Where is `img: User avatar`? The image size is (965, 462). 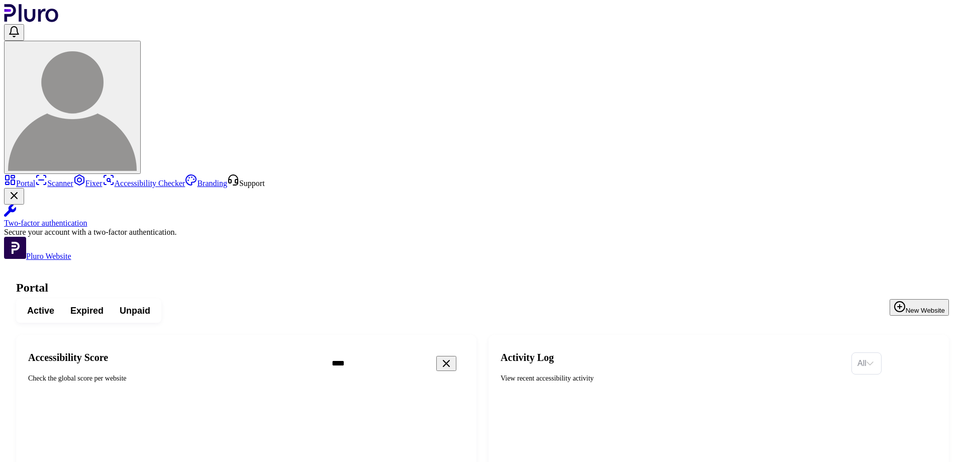
img: User avatar is located at coordinates (72, 107).